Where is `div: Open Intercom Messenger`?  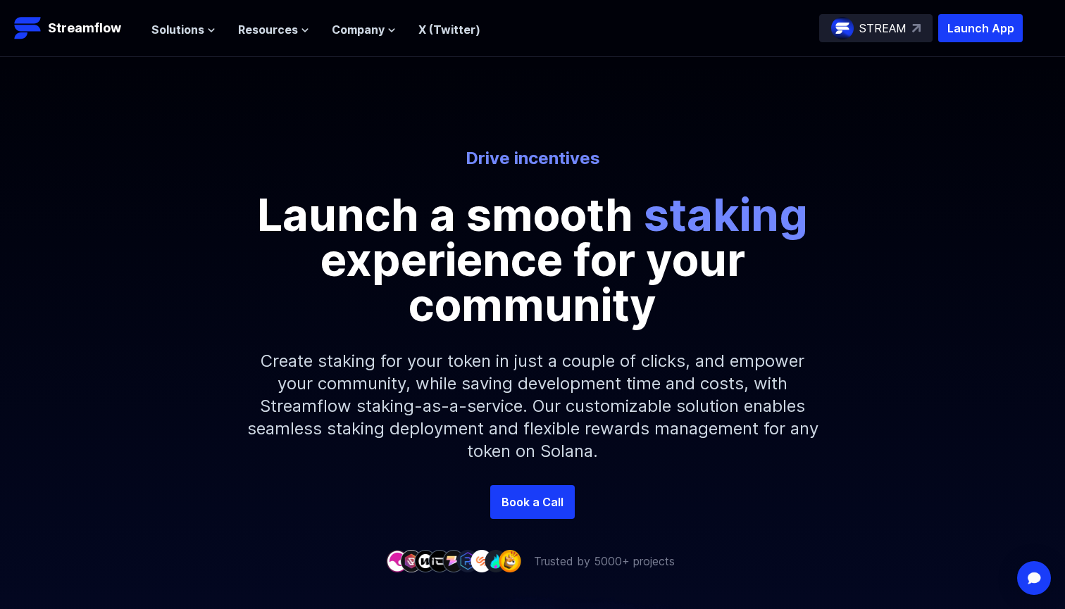
div: Open Intercom Messenger is located at coordinates (1034, 578).